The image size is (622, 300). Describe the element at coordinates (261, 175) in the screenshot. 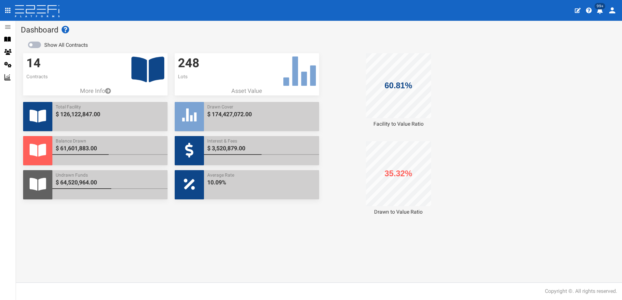

I see `span: Average Rate` at that location.